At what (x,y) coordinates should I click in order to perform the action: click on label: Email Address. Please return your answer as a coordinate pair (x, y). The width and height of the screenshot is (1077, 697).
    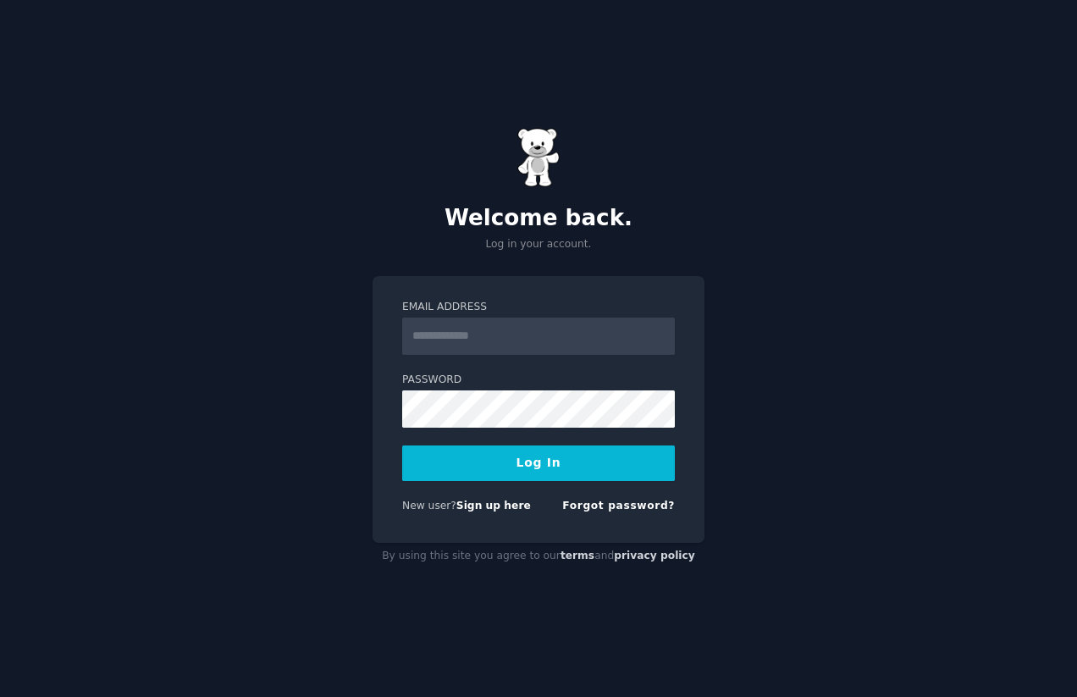
    Looking at the image, I should click on (538, 307).